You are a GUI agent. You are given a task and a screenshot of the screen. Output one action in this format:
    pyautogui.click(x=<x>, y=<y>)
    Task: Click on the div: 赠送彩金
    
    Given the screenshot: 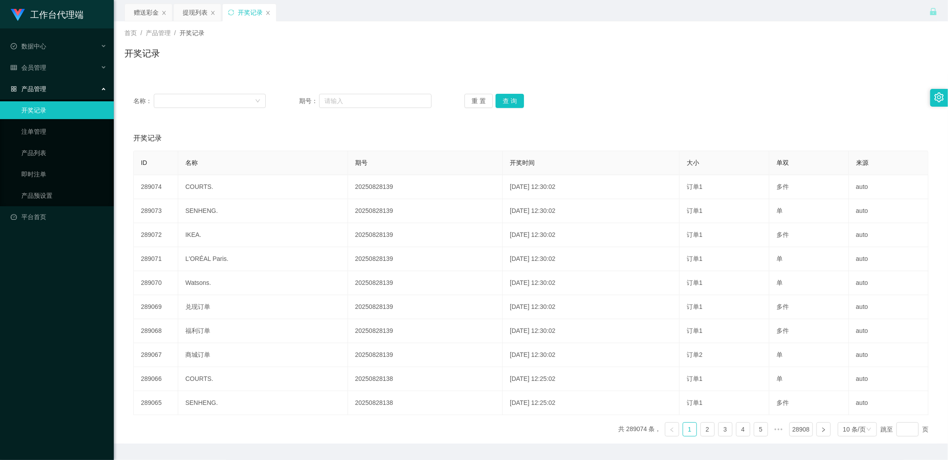 What is the action you would take?
    pyautogui.click(x=146, y=12)
    